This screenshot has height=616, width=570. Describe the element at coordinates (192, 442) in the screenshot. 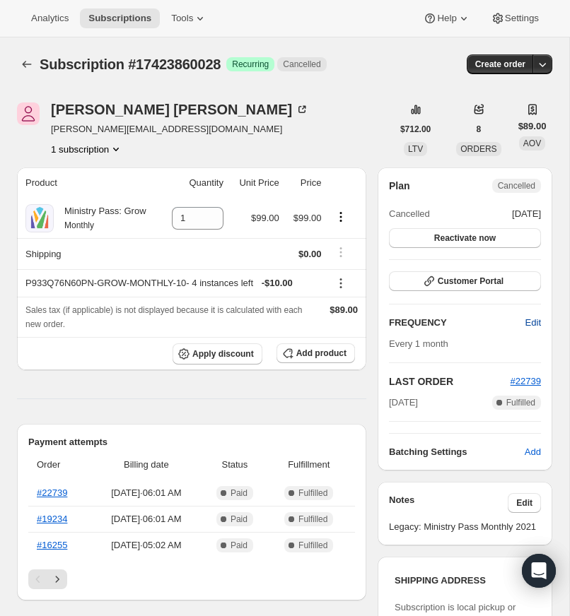

I see `h2: Payment attempts` at that location.